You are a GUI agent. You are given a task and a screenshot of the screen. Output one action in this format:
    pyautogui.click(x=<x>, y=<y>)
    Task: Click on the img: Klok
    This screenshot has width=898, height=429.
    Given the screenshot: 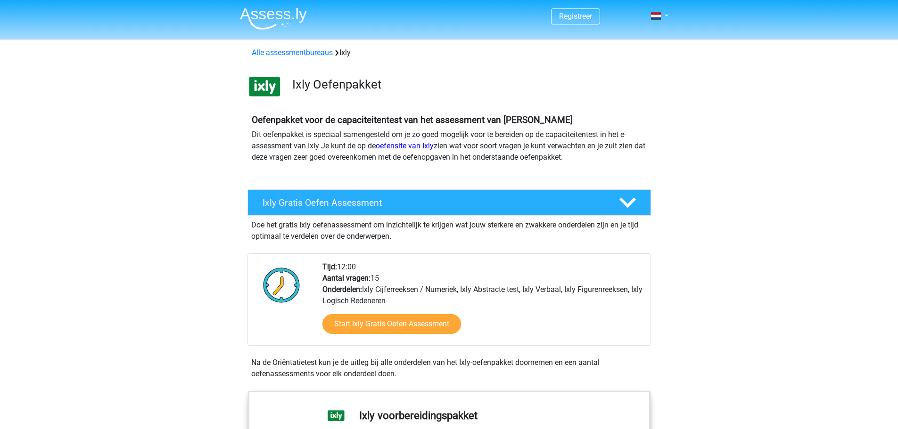 What is the action you would take?
    pyautogui.click(x=281, y=285)
    